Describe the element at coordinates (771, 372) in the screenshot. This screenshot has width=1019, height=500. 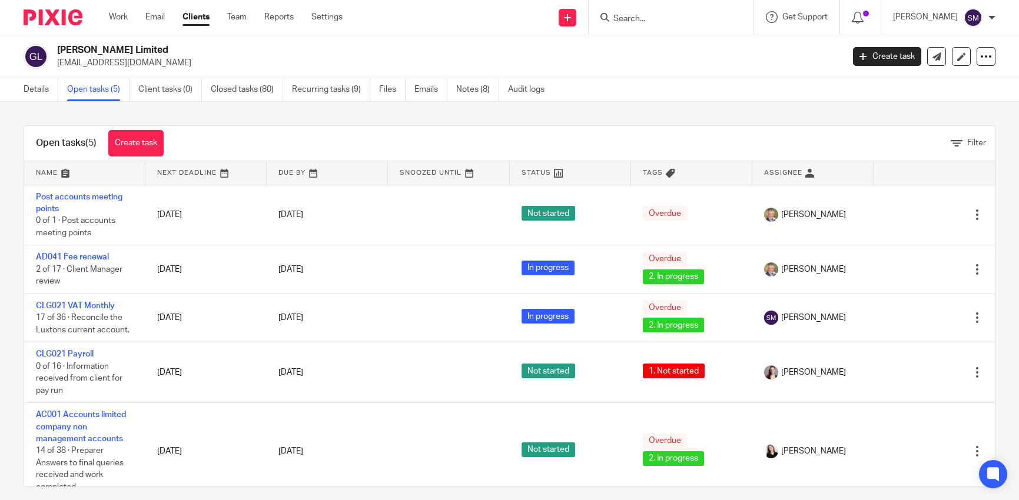
I see `img: High%20Res%20Andrew%20Price%20Accountants%20_Poppy%20Jakes%20Photography-3%20-%20Copy.jpg` at that location.